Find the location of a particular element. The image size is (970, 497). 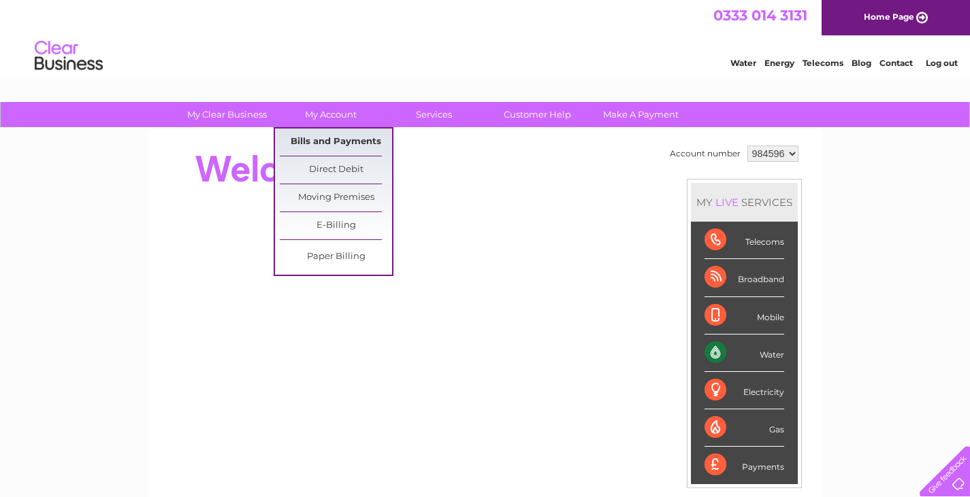

a: Customer Help is located at coordinates (537, 114).